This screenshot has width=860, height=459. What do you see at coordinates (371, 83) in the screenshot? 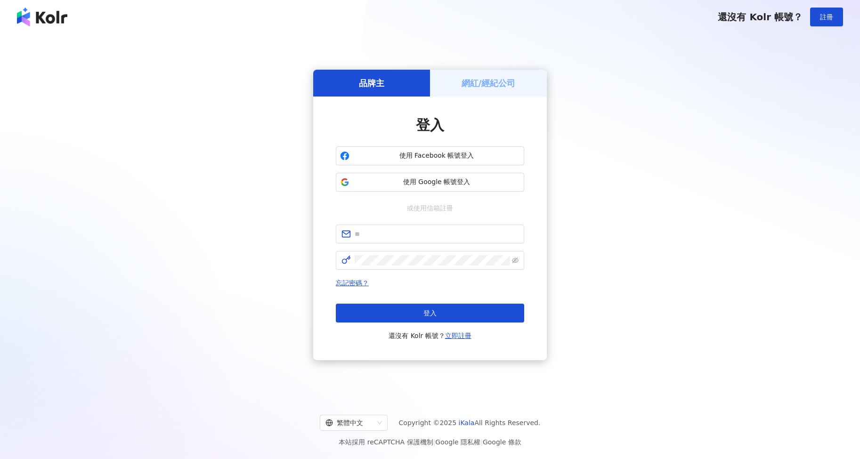
I see `h5: 品牌主` at bounding box center [371, 83].